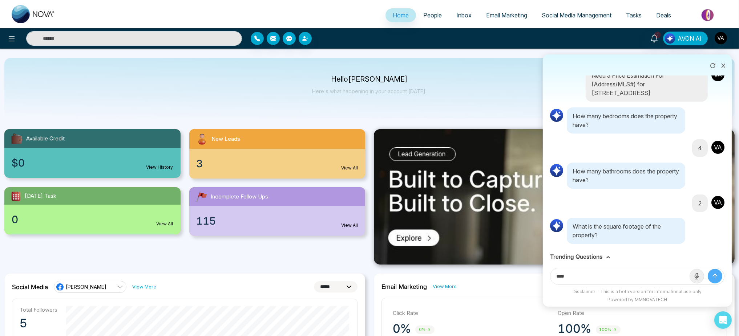 The height and width of the screenshot is (336, 739). What do you see at coordinates (39, 310) in the screenshot?
I see `p: Total Followers` at bounding box center [39, 310].